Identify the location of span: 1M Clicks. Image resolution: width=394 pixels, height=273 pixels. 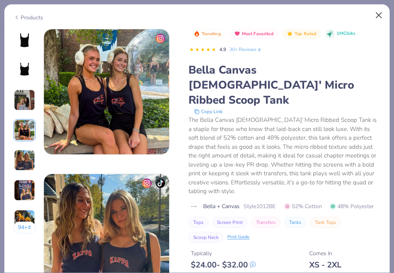
(346, 34).